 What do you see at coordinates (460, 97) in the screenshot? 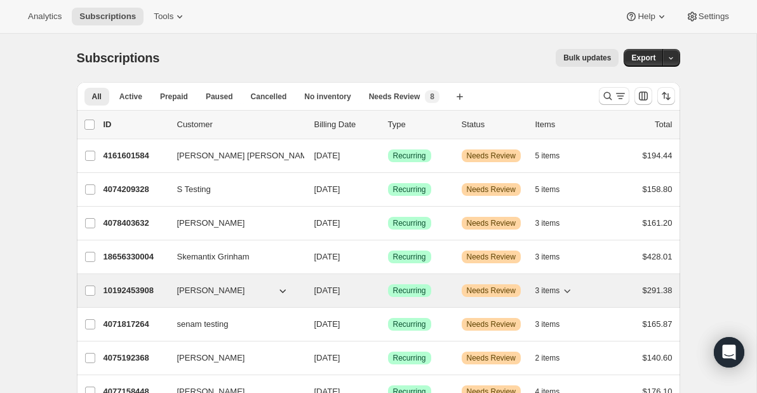
I see `button: Create new view` at bounding box center [460, 97].